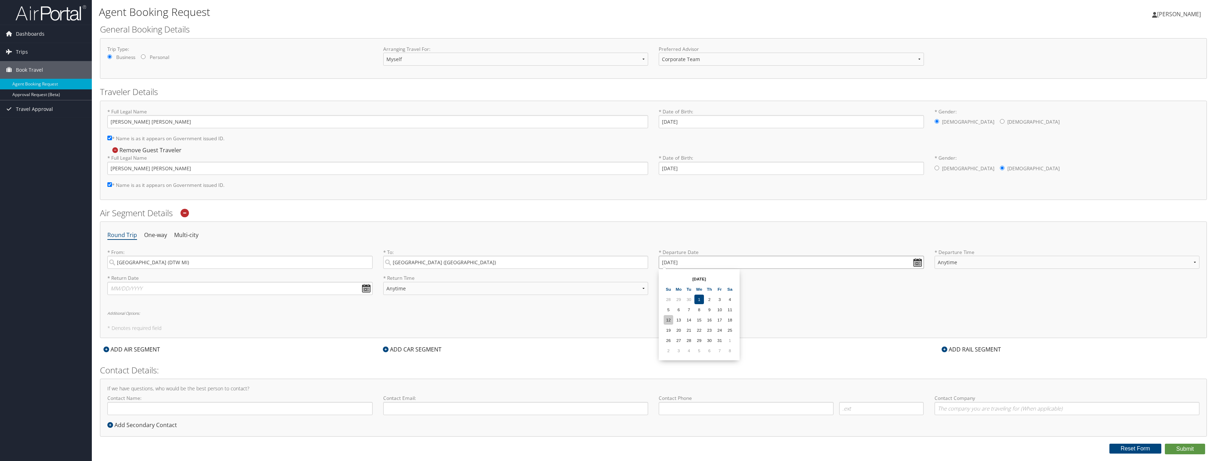  Describe the element at coordinates (34, 109) in the screenshot. I see `span: Travel Approval` at that location.